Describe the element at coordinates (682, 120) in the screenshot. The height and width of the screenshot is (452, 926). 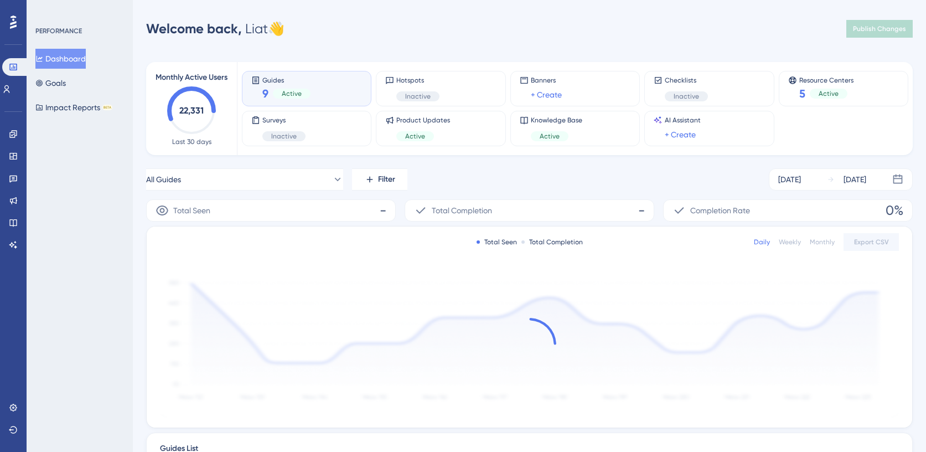
I see `span: AI Assistant` at that location.